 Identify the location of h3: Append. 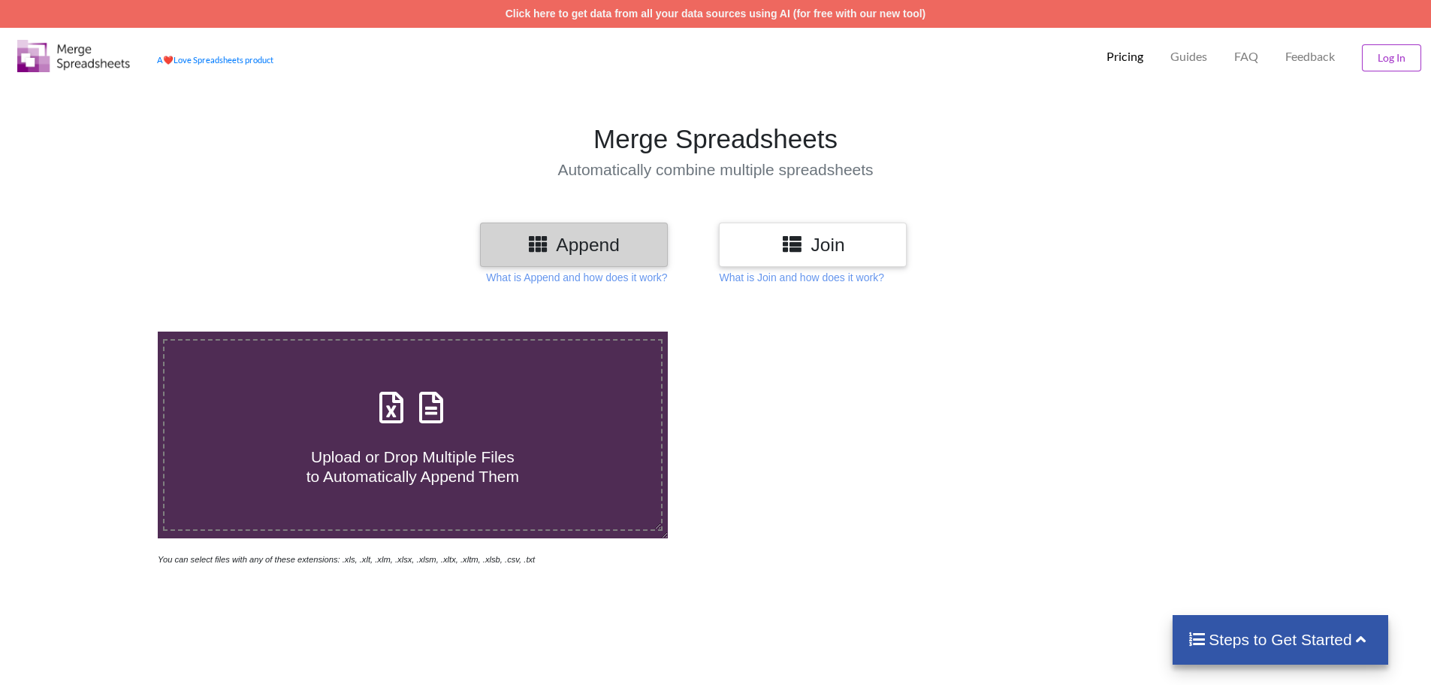
(574, 244).